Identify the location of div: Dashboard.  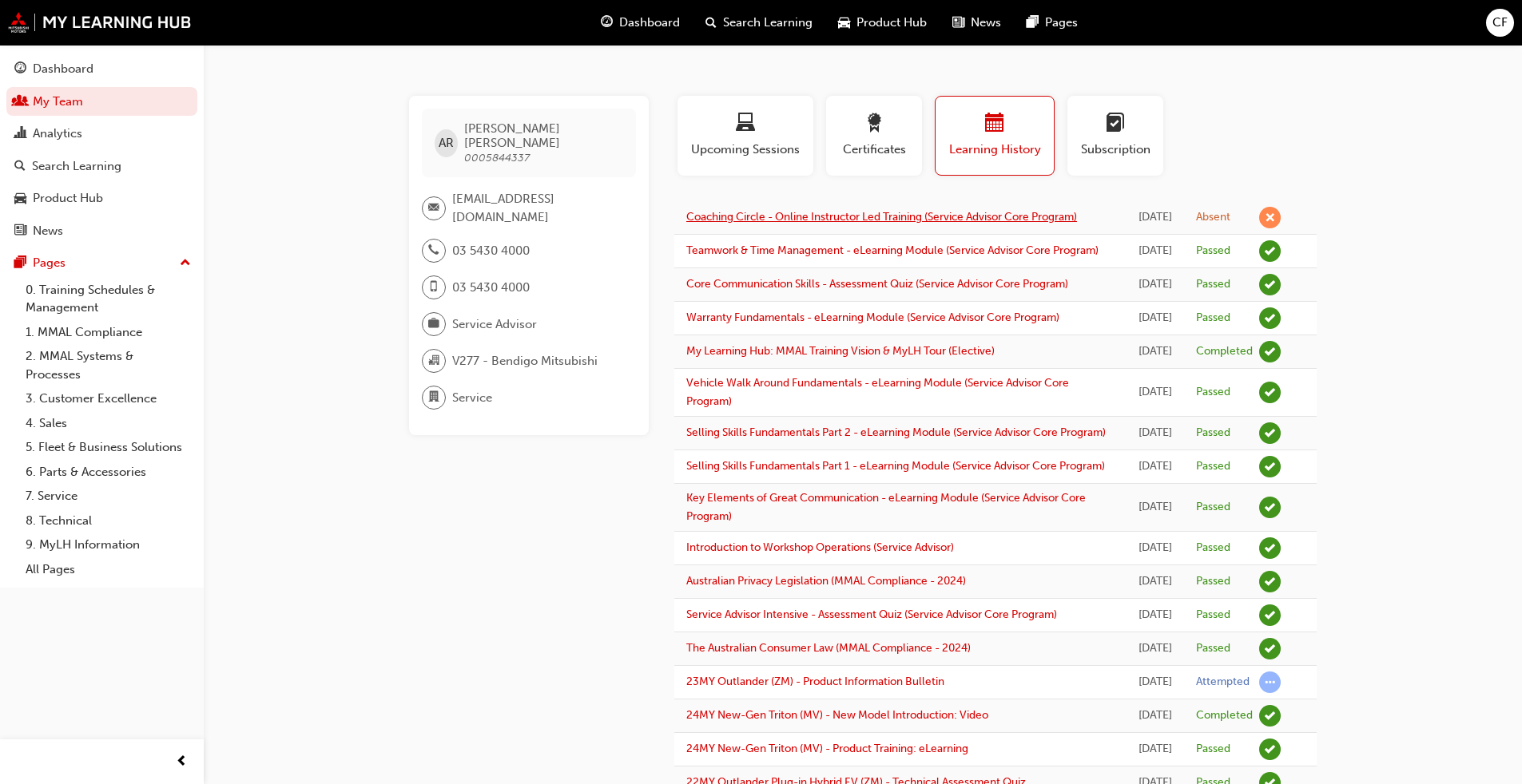
(63, 69).